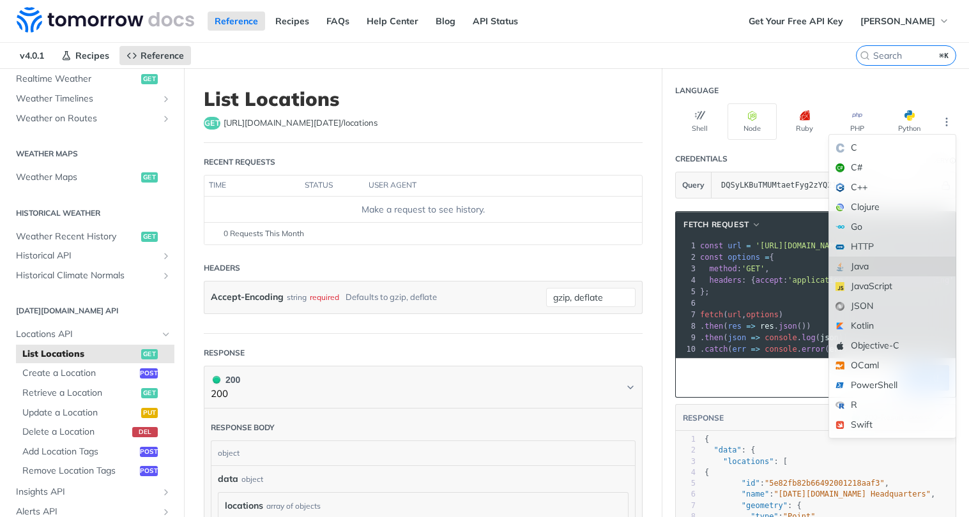  I want to click on button: Hide subpages for Locations API, so click(166, 335).